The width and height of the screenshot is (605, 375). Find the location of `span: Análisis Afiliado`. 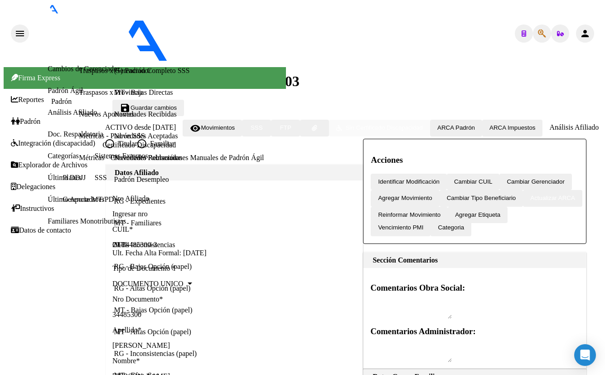

span: Análisis Afiliado is located at coordinates (574, 127).